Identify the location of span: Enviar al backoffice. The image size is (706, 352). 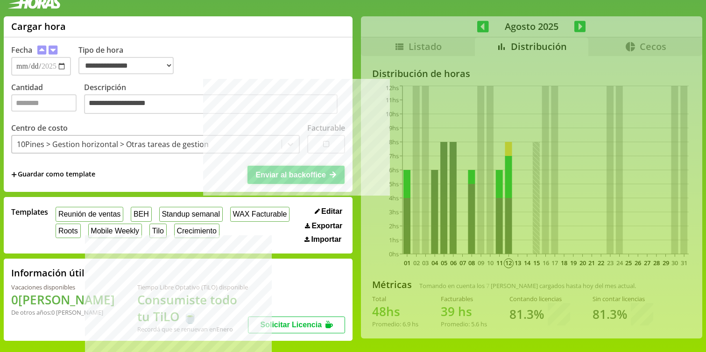
(291, 175).